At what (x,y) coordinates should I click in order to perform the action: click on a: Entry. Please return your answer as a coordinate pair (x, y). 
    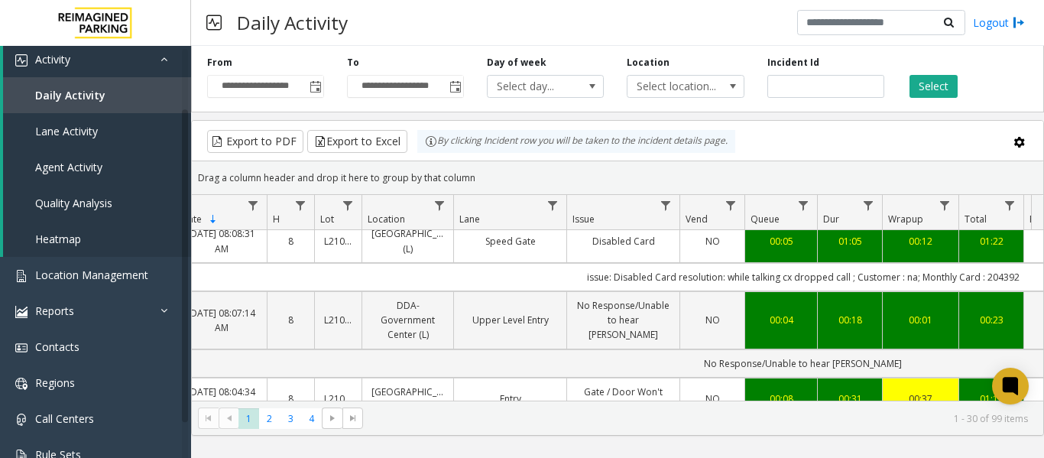
    Looking at the image, I should click on (510, 398).